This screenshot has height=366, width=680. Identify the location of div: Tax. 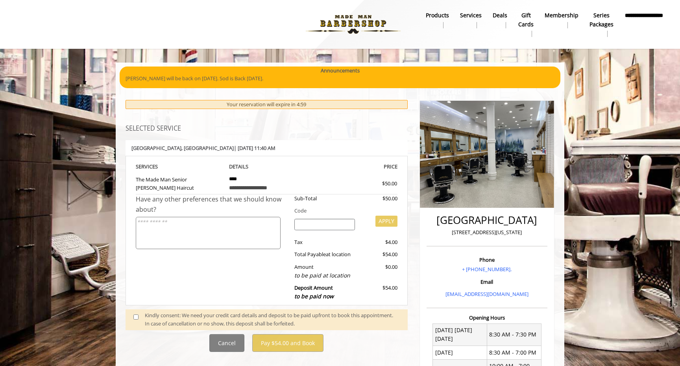
(325, 242).